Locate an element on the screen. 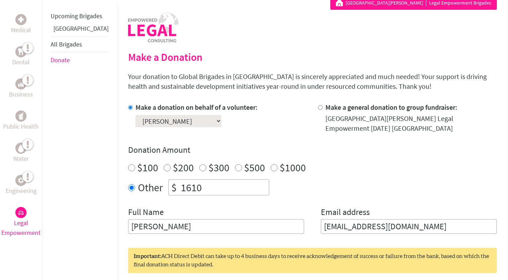 Image resolution: width=508 pixels, height=280 pixels. a: MedicalMedical is located at coordinates (21, 24).